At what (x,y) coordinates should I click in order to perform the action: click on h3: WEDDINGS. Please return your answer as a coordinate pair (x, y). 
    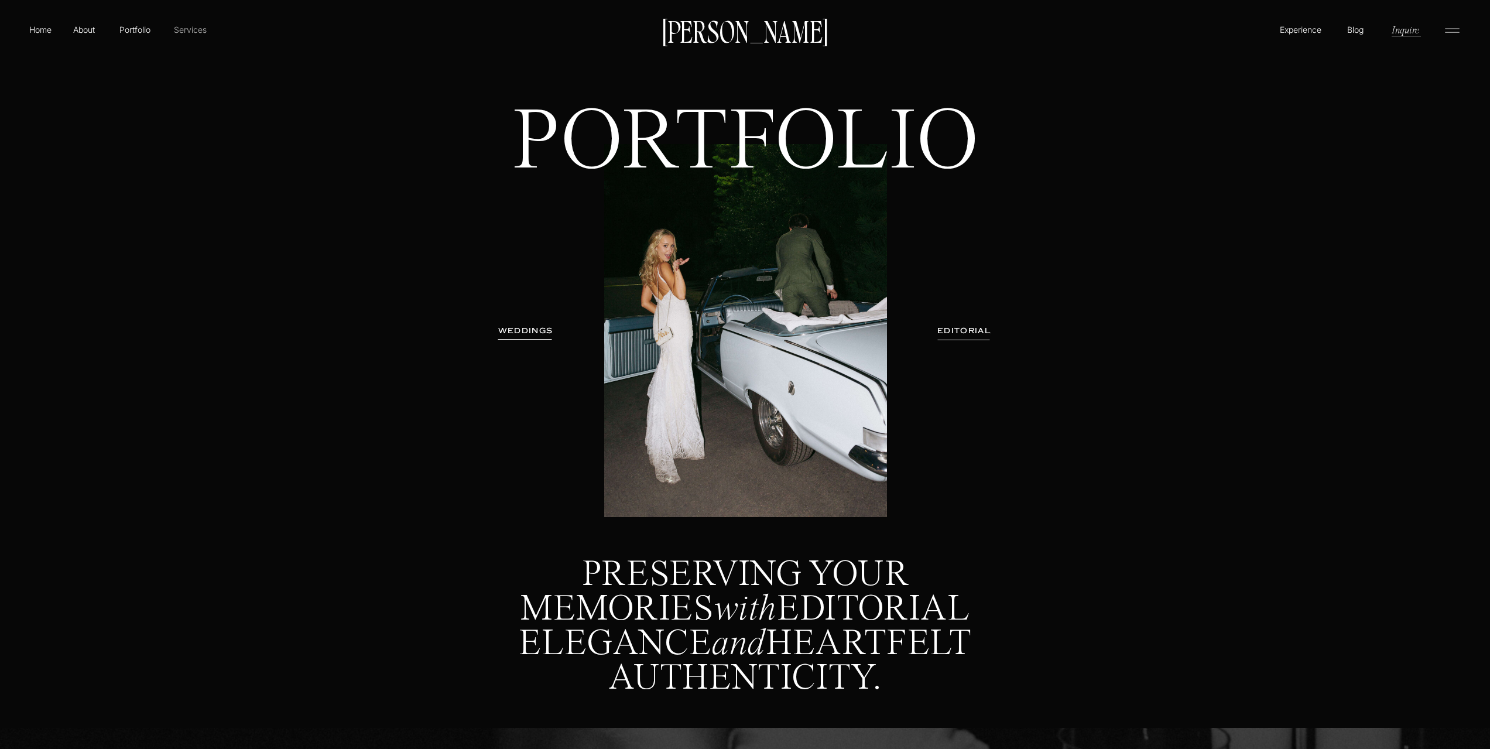
    Looking at the image, I should click on (526, 331).